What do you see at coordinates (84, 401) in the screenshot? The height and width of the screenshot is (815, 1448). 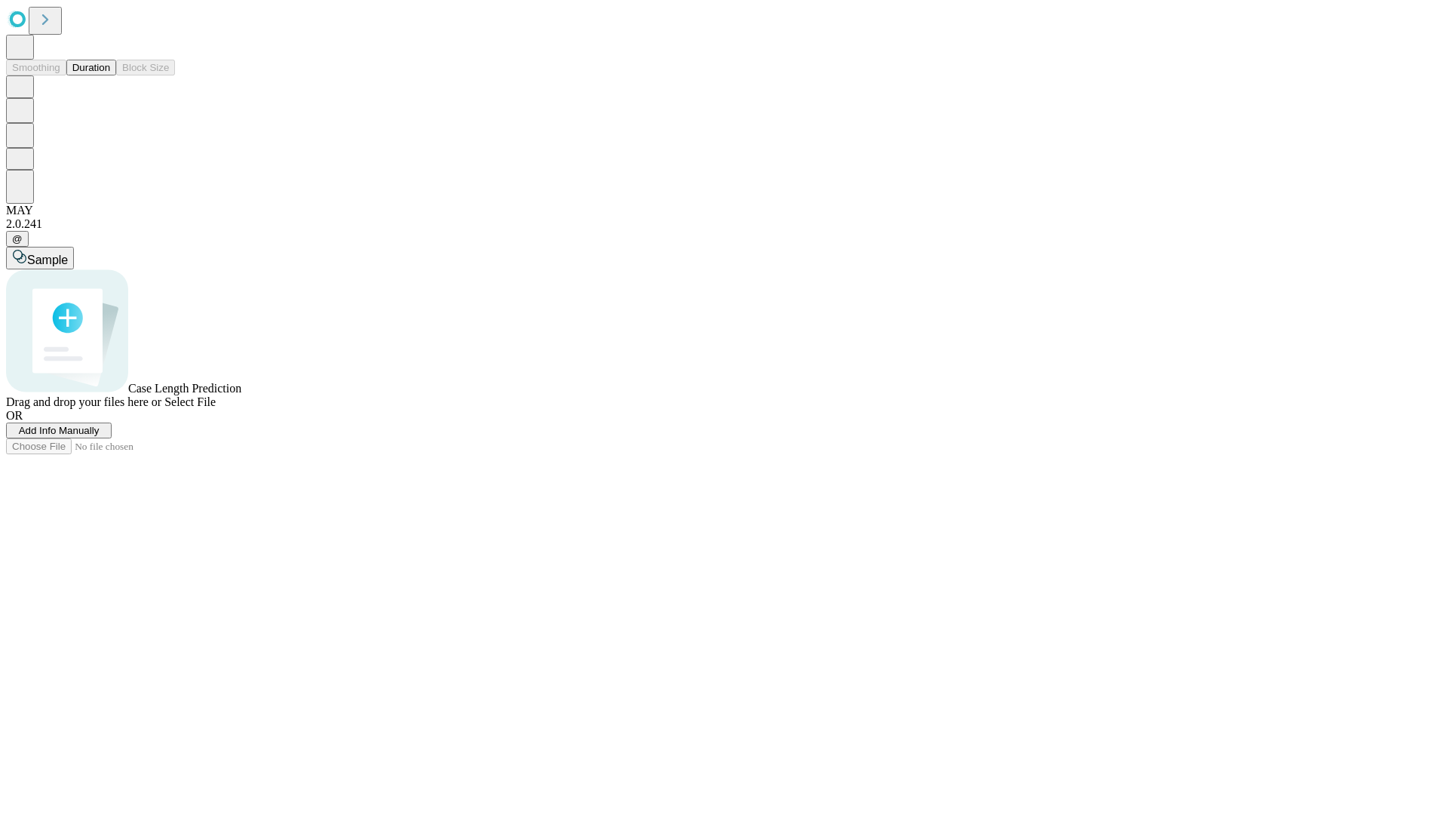 I see `span: Drag and drop your files here or` at bounding box center [84, 401].